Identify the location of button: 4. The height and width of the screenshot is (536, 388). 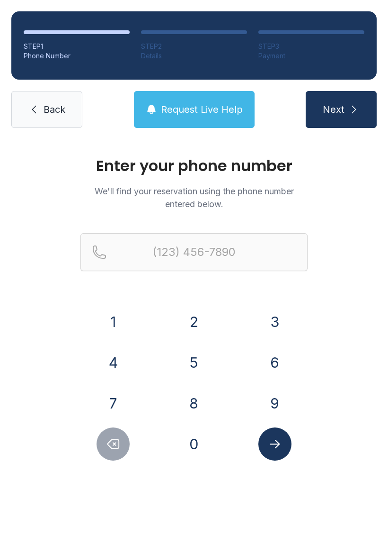
(113, 362).